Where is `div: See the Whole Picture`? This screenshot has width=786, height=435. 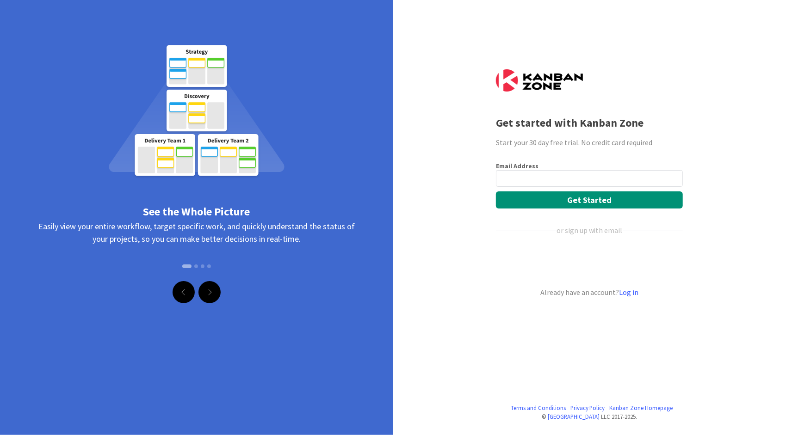 div: See the Whole Picture is located at coordinates (197, 212).